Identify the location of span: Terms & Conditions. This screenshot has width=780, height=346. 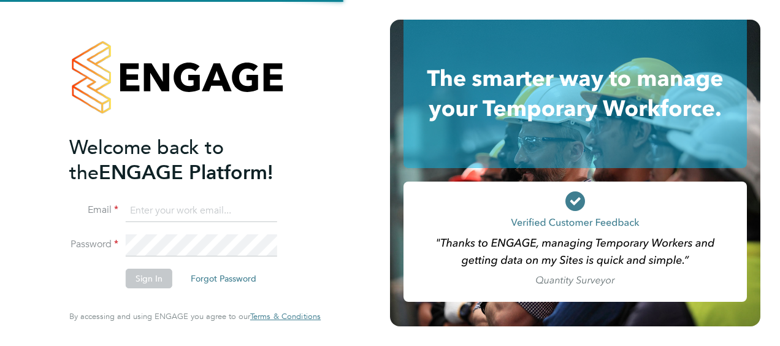
(285, 316).